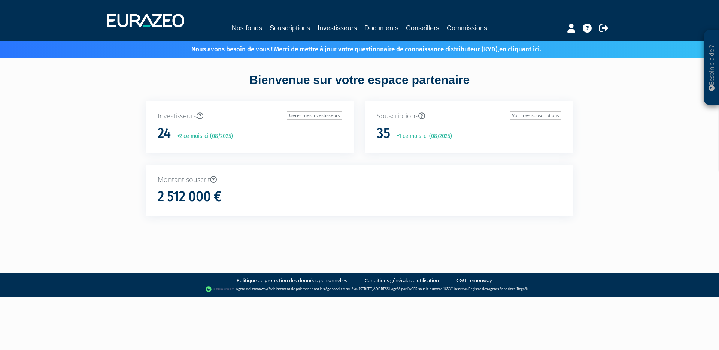 The image size is (719, 350). What do you see at coordinates (292, 280) in the screenshot?
I see `a: Politique de protection des données personnelles` at bounding box center [292, 280].